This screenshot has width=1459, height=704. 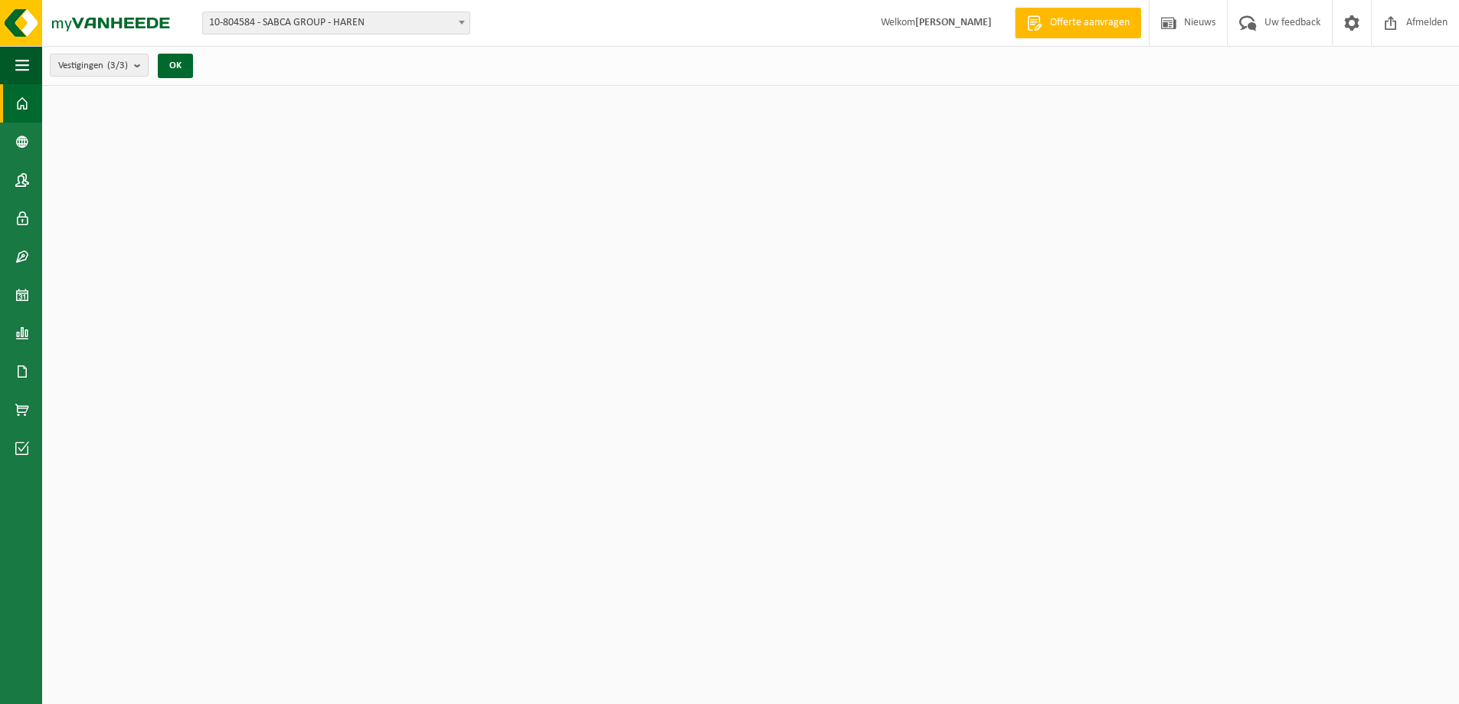 I want to click on span: Vestigingen, so click(x=93, y=66).